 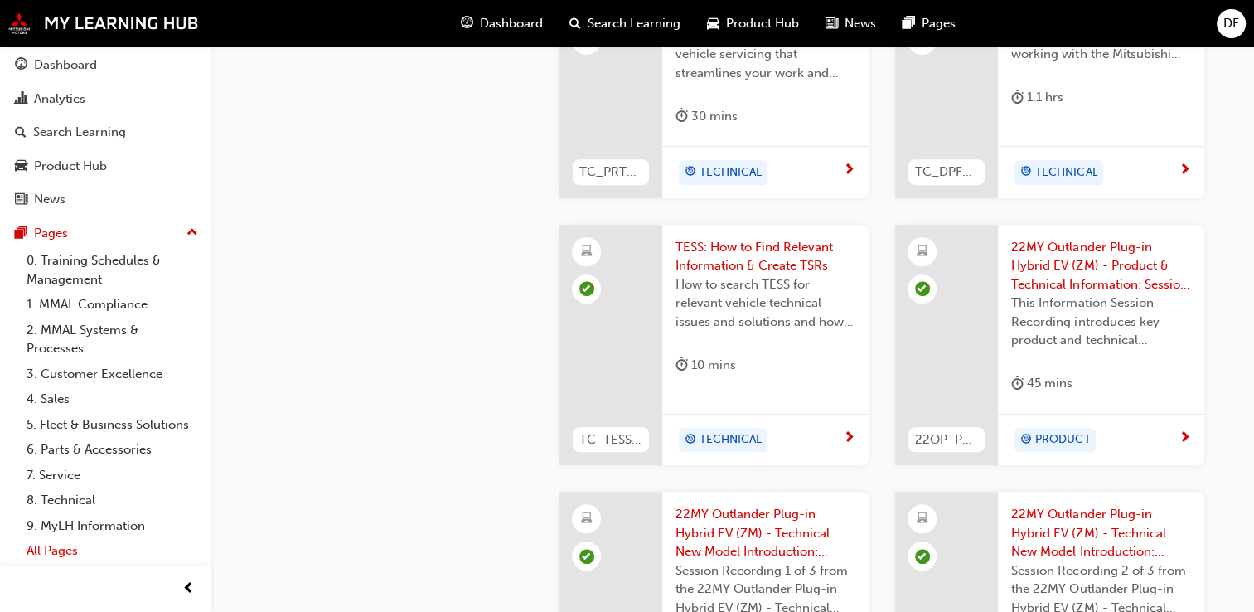 What do you see at coordinates (112, 449) in the screenshot?
I see `a: 6. Parts & Accessories` at bounding box center [112, 449].